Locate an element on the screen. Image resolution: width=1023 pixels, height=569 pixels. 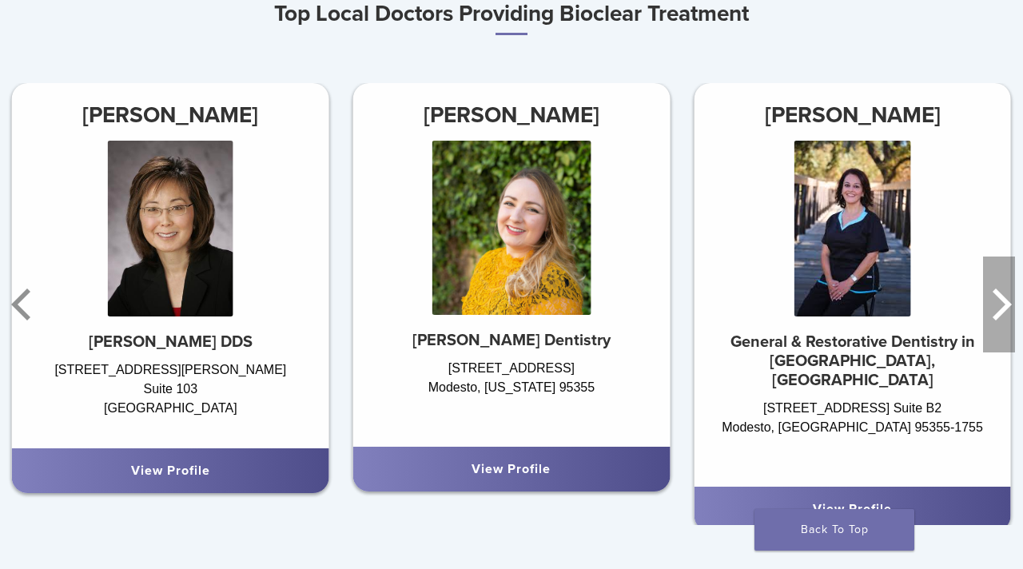
img: Dr. Alexandra Hebert is located at coordinates (512, 228).